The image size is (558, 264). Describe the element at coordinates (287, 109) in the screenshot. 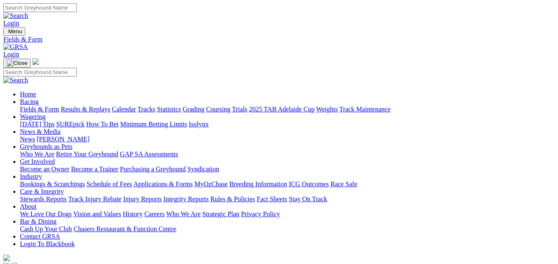

I see `div: Racing` at that location.